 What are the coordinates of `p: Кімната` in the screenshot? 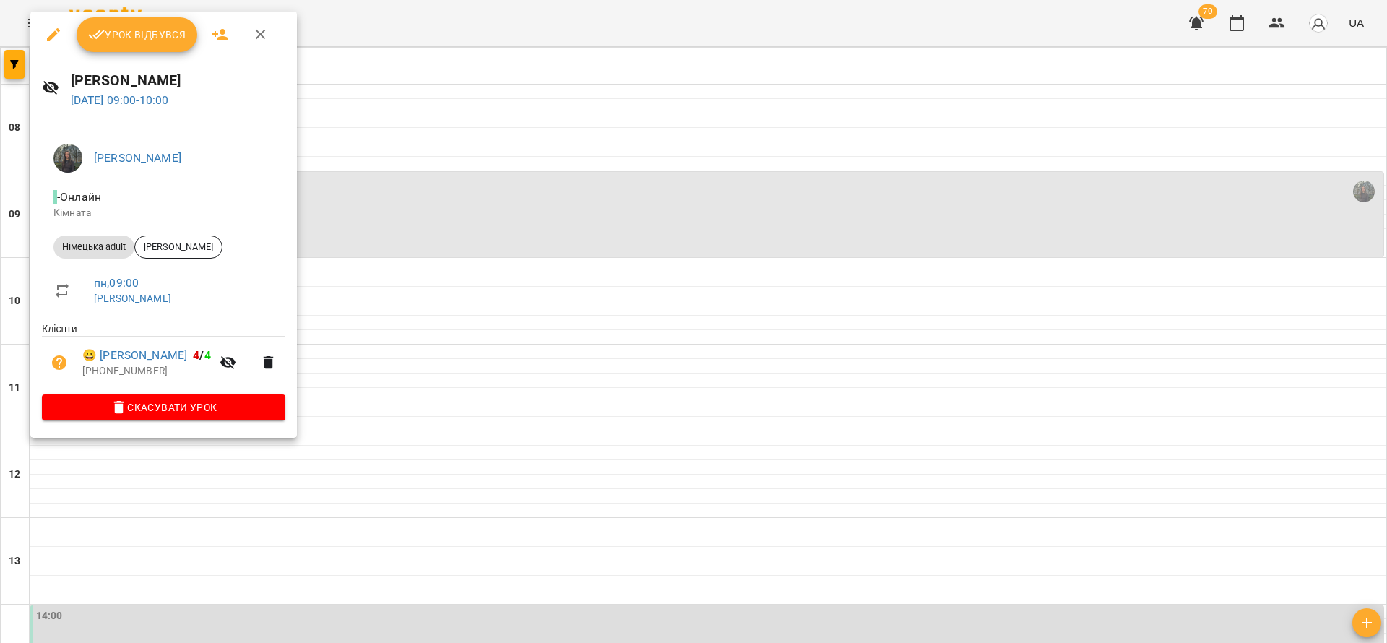 It's located at (163, 213).